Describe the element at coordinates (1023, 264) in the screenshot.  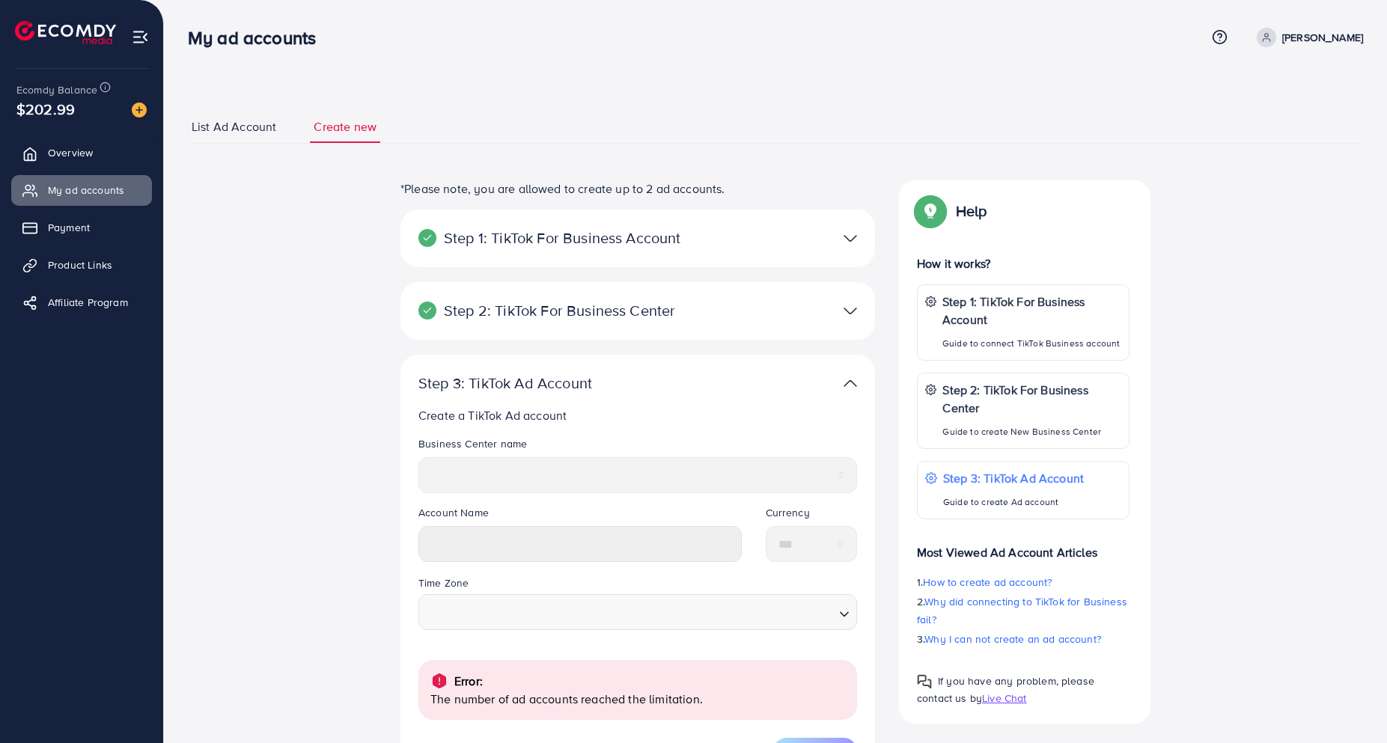
I see `p: How it works?` at that location.